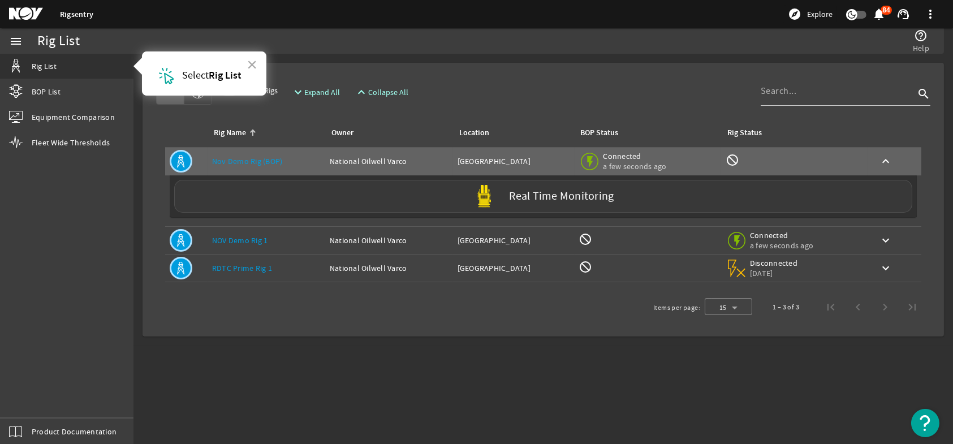 Image resolution: width=953 pixels, height=444 pixels. Describe the element at coordinates (879, 14) in the screenshot. I see `mat-icon: notifications` at that location.